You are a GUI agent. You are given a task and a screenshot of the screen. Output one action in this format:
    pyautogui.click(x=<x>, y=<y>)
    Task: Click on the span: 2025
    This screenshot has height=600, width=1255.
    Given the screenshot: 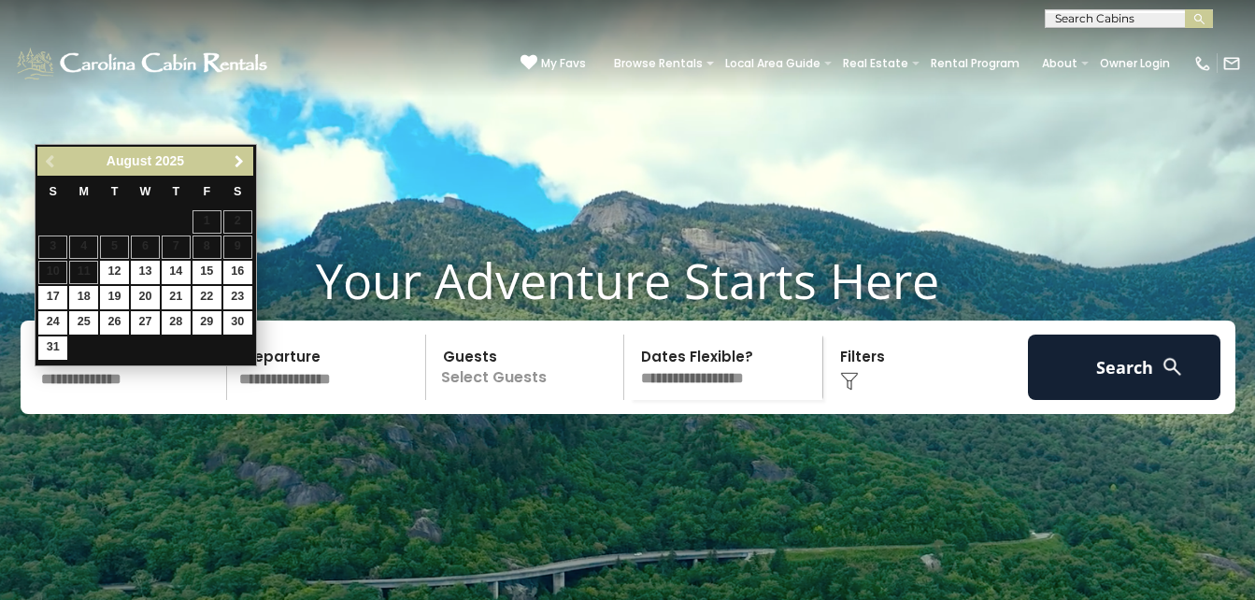 What is the action you would take?
    pyautogui.click(x=169, y=161)
    